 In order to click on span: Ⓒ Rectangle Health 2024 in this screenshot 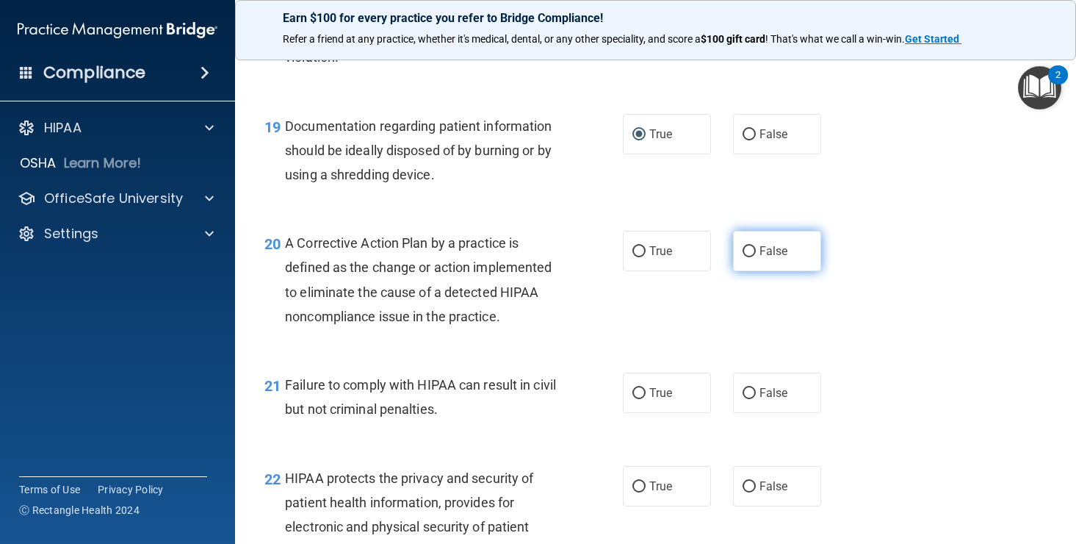, I will do `click(79, 510)`.